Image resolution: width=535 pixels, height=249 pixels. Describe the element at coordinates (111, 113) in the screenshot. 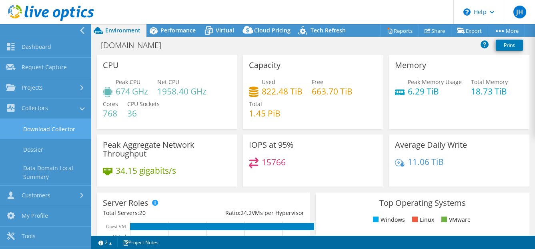

I see `h4: 768` at that location.